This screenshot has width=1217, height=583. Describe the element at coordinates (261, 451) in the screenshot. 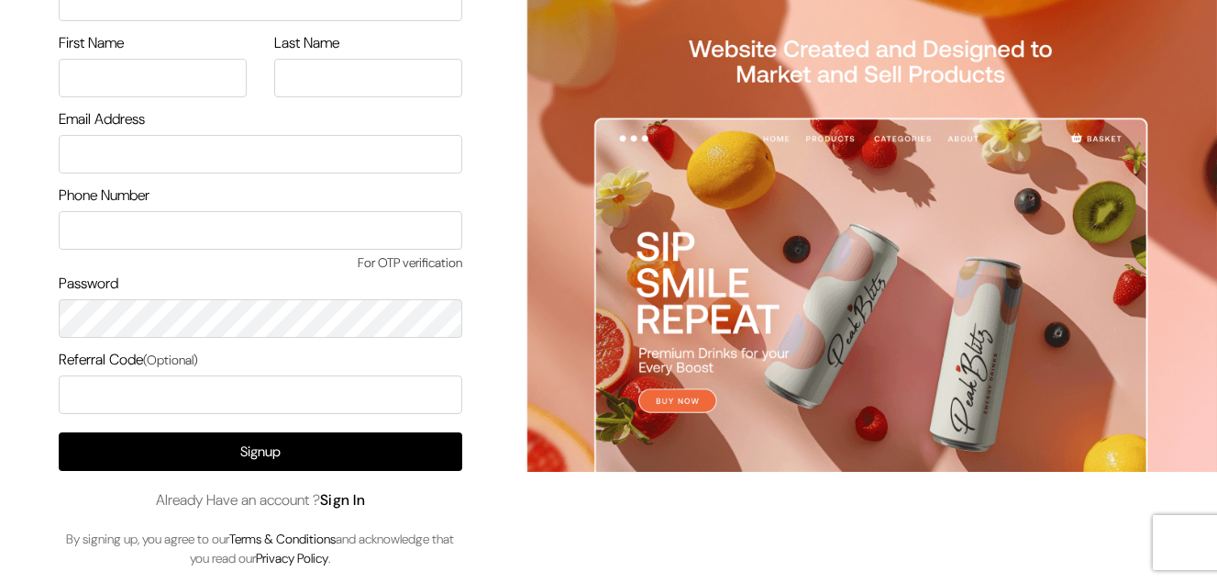

I see `button: Signup` at that location.